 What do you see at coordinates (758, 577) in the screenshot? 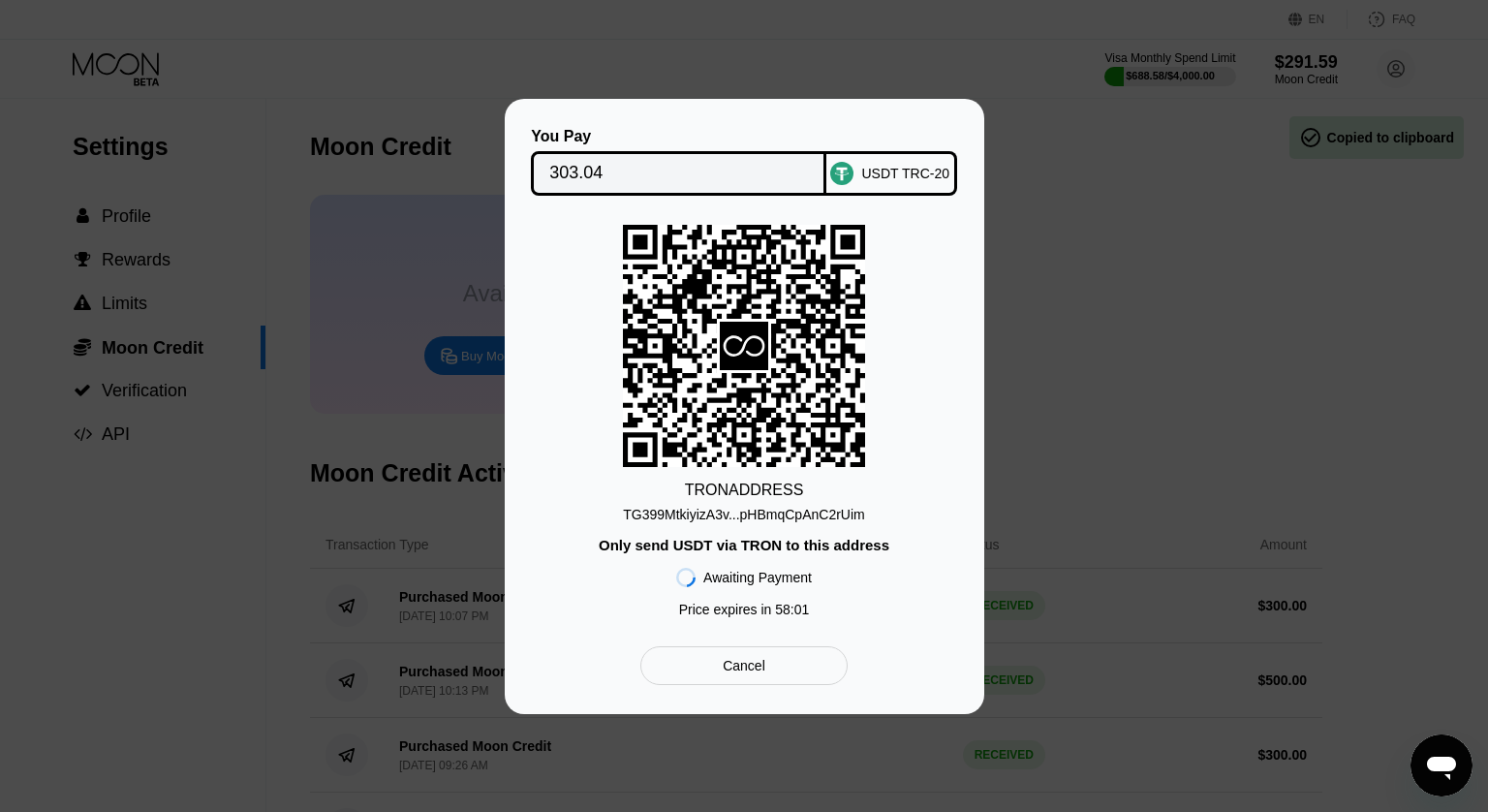
I see `div: Awaiting Payment` at bounding box center [758, 577].